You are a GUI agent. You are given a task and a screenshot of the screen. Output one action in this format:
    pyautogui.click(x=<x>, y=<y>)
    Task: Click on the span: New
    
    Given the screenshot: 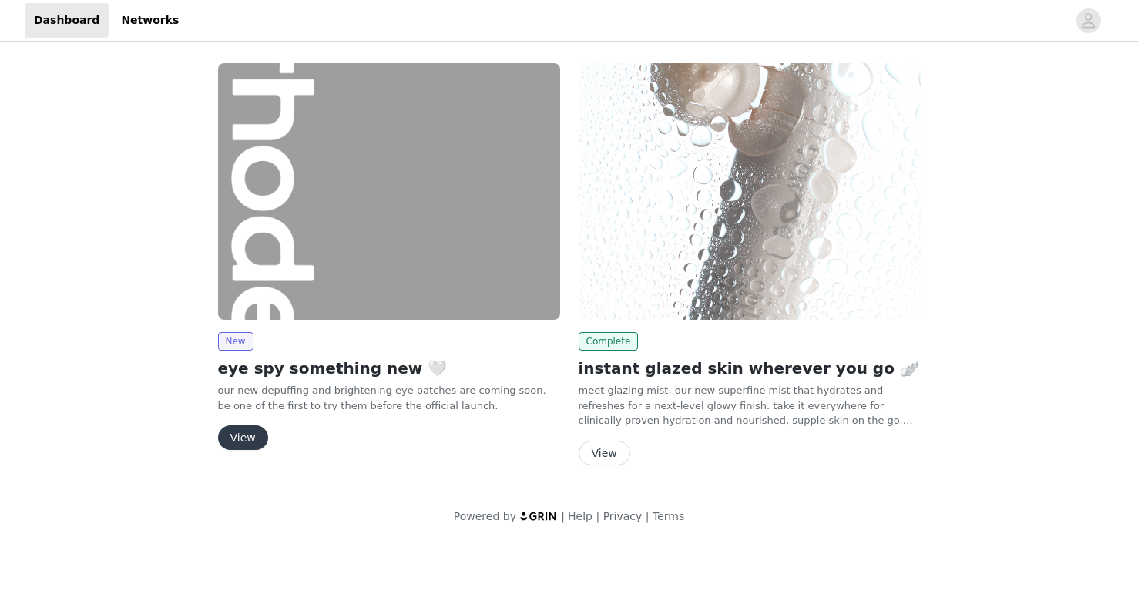 What is the action you would take?
    pyautogui.click(x=236, y=341)
    